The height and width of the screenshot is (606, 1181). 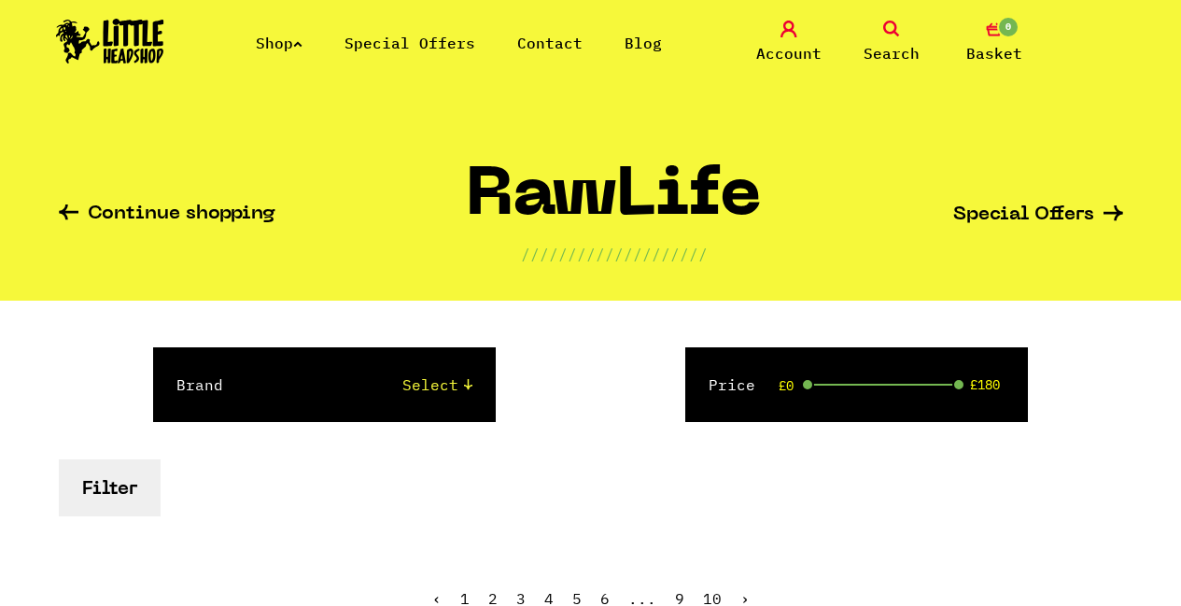 I want to click on a: 0 Basket, so click(x=994, y=42).